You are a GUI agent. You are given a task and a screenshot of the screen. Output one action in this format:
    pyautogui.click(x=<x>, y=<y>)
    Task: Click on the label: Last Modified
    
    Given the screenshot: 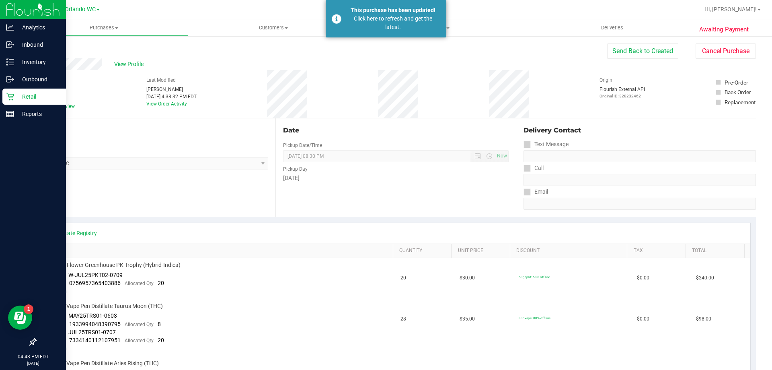 What is the action you would take?
    pyautogui.click(x=161, y=80)
    